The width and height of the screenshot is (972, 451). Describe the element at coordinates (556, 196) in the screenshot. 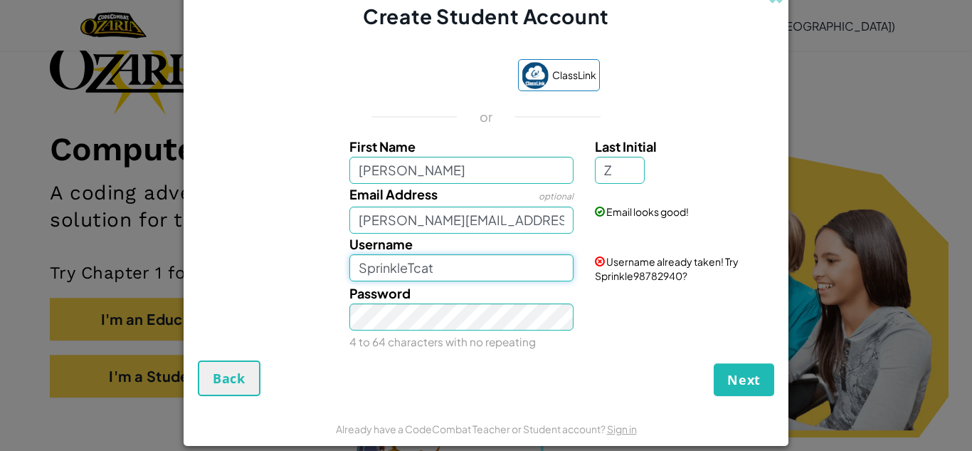

I see `span: optional` at that location.